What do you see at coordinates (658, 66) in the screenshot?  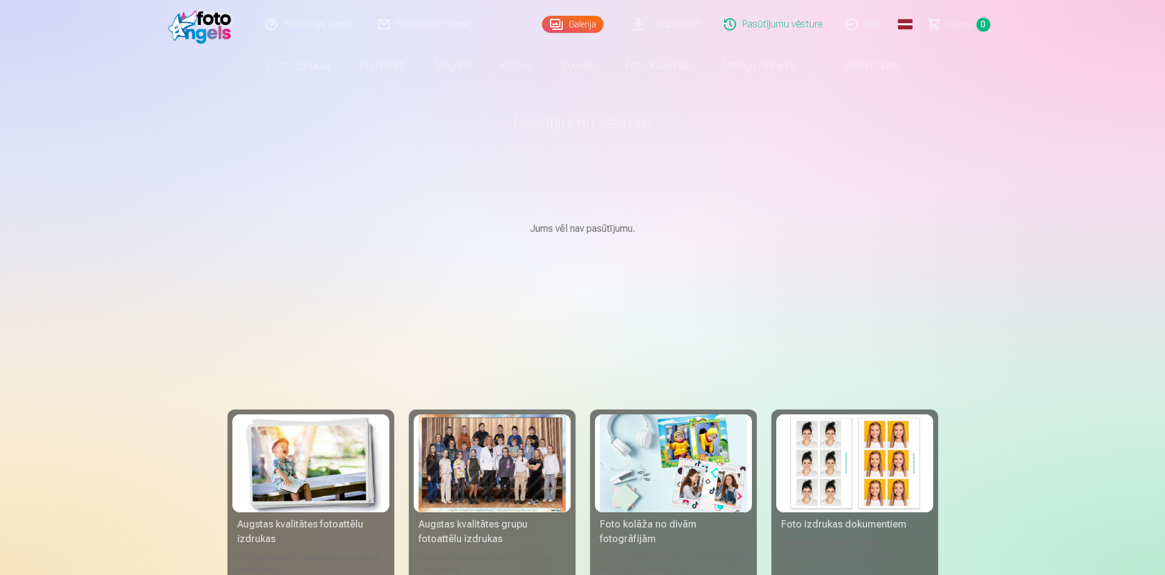 I see `a: Foto kalendāri` at bounding box center [658, 66].